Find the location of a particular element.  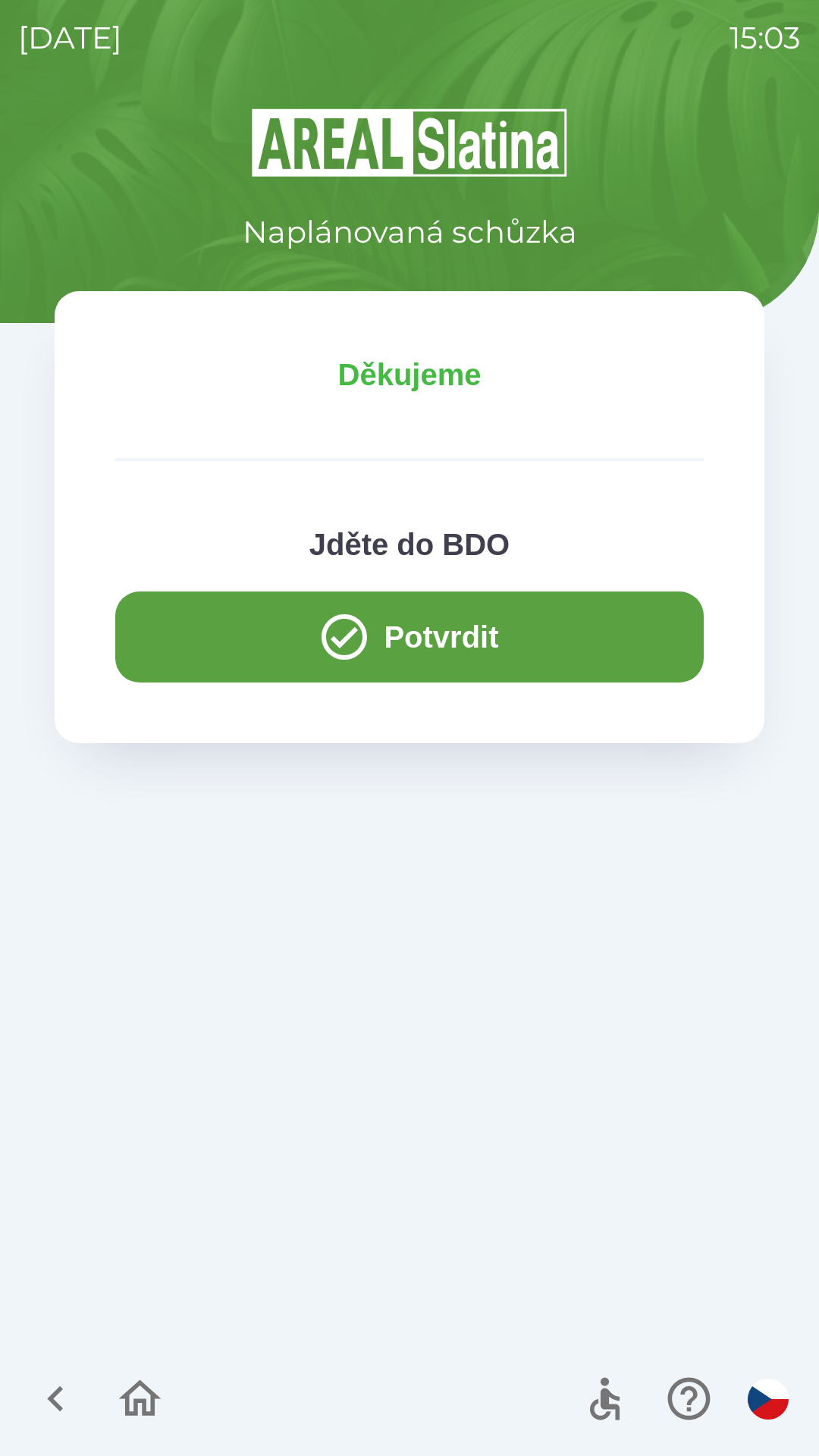

img: Logo is located at coordinates (409, 143).